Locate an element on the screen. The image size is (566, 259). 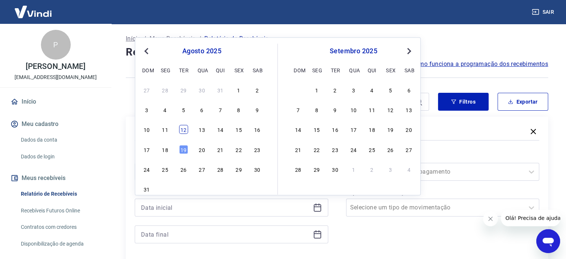
a: Recebíveis Futuros Online is located at coordinates (60, 210).